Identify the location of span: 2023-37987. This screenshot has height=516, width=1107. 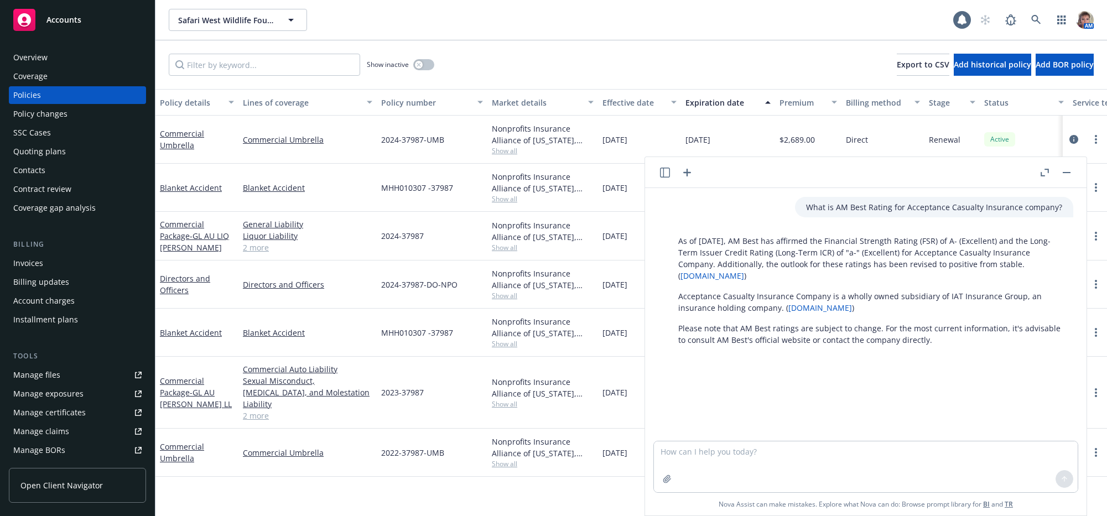
(402, 392).